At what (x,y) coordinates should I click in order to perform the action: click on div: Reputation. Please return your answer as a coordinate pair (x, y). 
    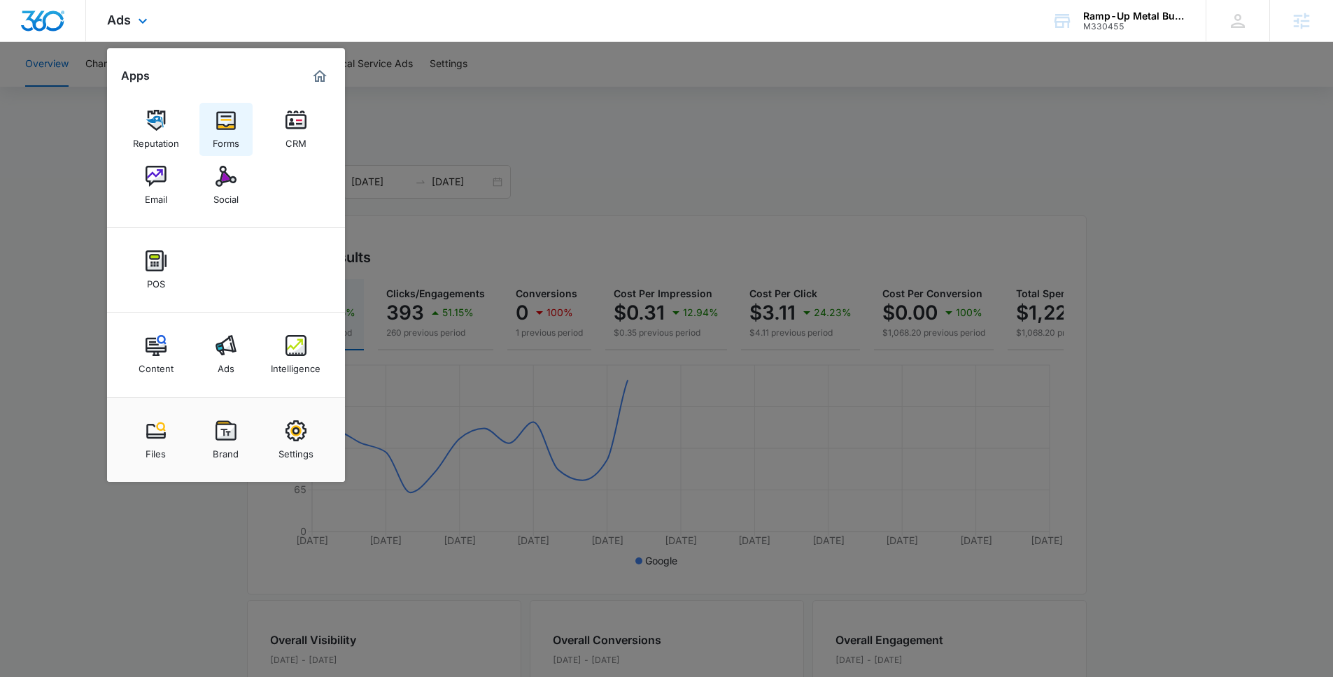
    Looking at the image, I should click on (156, 140).